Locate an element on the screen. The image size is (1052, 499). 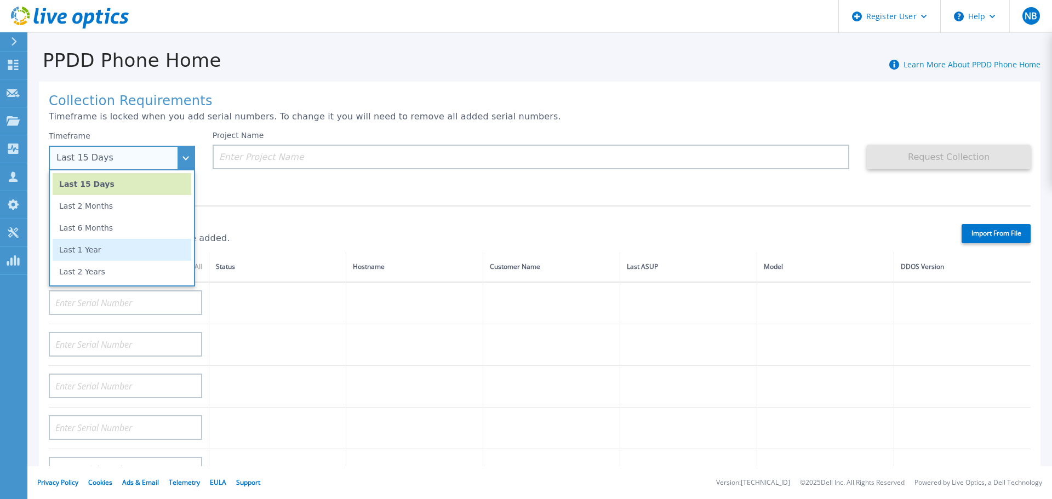
a: Ads & Email is located at coordinates (140, 482).